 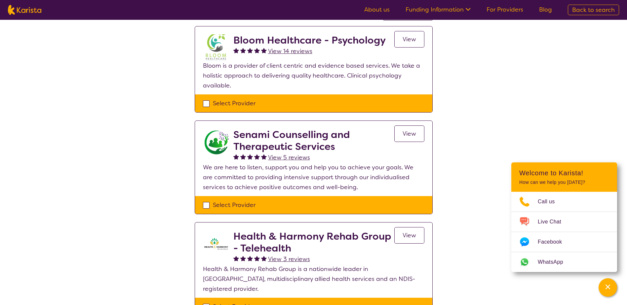 I want to click on h2: Health & Harmony Rehab Group - Telehealth, so click(x=313, y=242).